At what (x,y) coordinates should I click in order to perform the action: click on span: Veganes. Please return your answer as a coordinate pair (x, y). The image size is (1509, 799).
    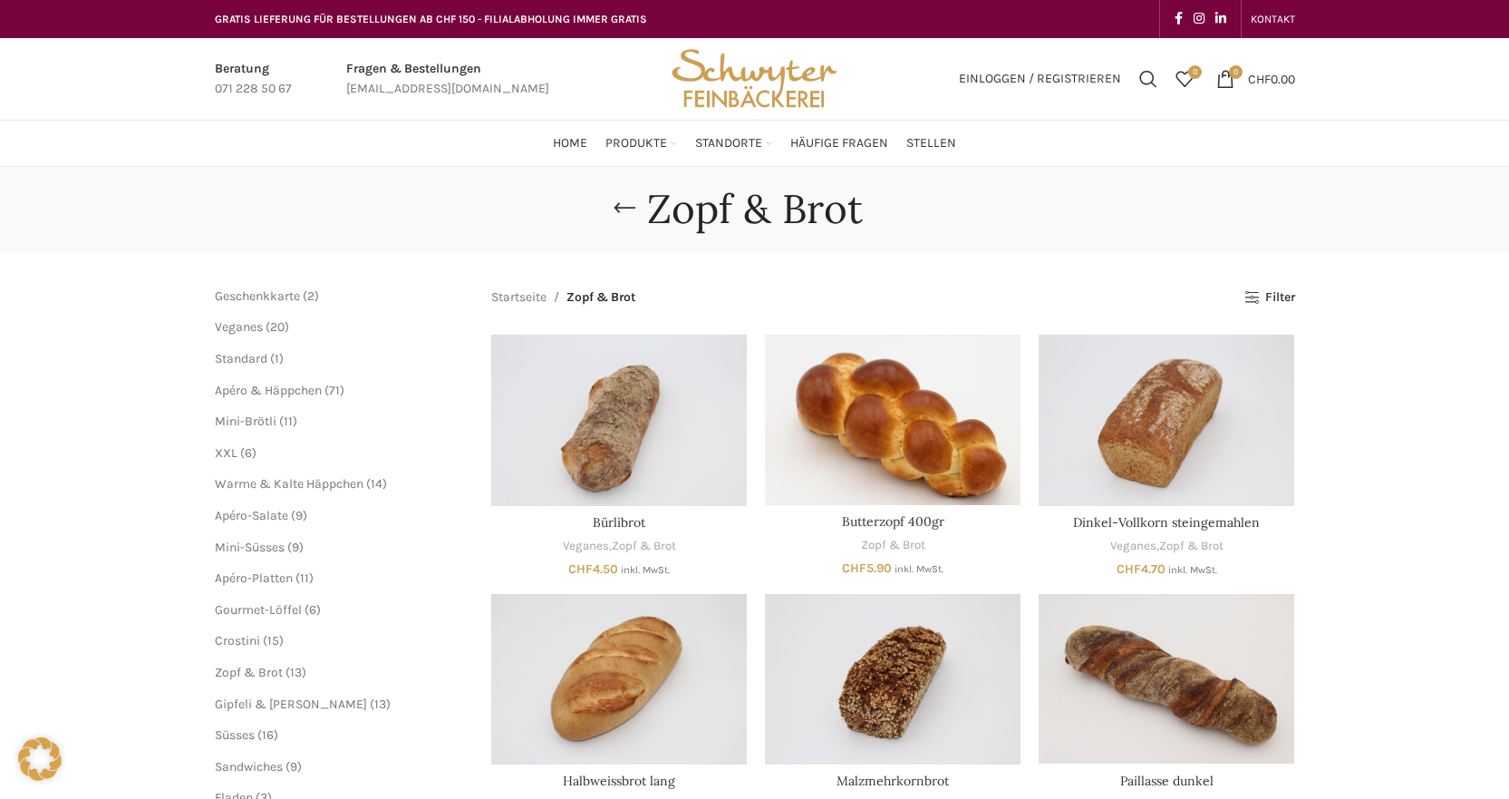
    Looking at the image, I should click on (238, 326).